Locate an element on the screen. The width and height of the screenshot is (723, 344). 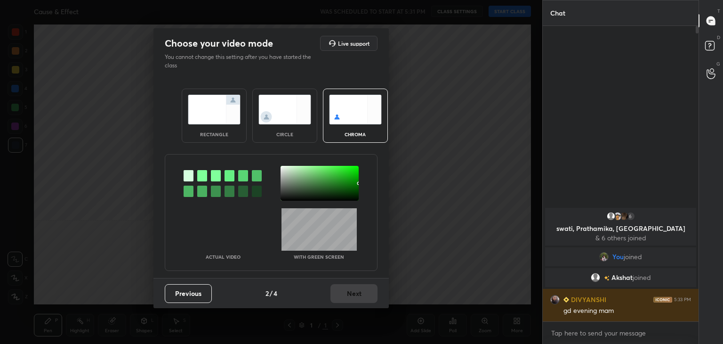
p: Chat is located at coordinates (558, 13).